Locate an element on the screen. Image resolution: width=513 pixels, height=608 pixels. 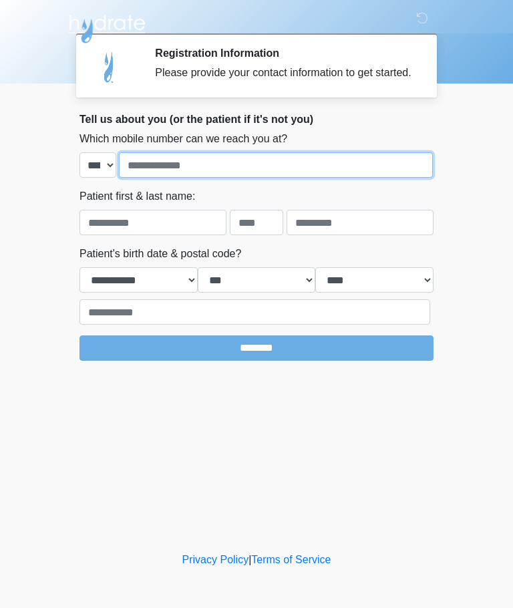
h2: Tell us about you (or the patient if it's not you) is located at coordinates (257, 119).